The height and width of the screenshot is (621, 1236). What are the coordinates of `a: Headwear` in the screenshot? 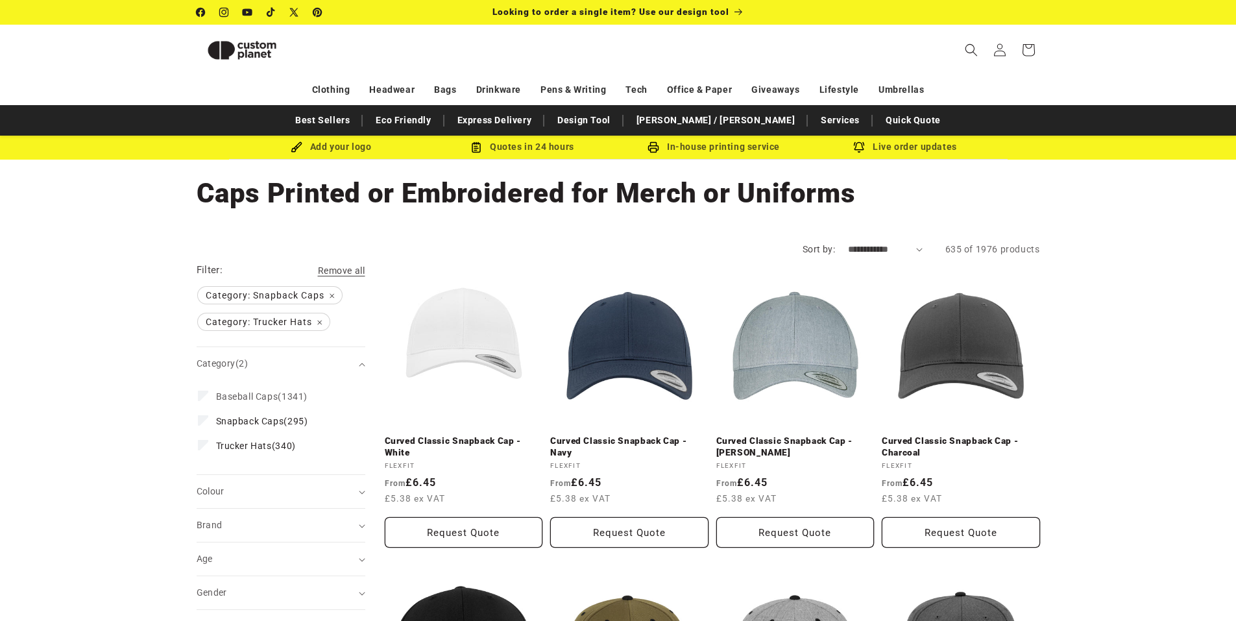 It's located at (392, 90).